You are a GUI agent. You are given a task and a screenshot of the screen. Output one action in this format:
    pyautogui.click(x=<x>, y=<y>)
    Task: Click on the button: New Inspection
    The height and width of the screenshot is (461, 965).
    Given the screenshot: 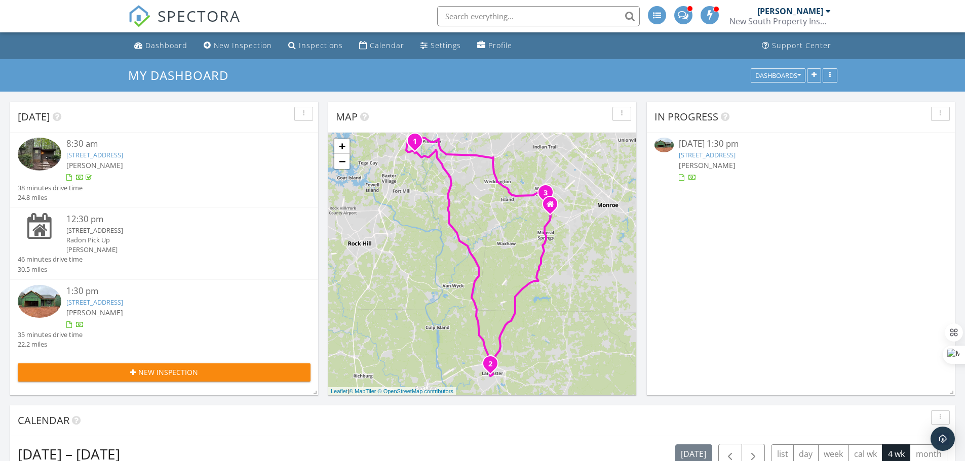 What is the action you would take?
    pyautogui.click(x=164, y=373)
    